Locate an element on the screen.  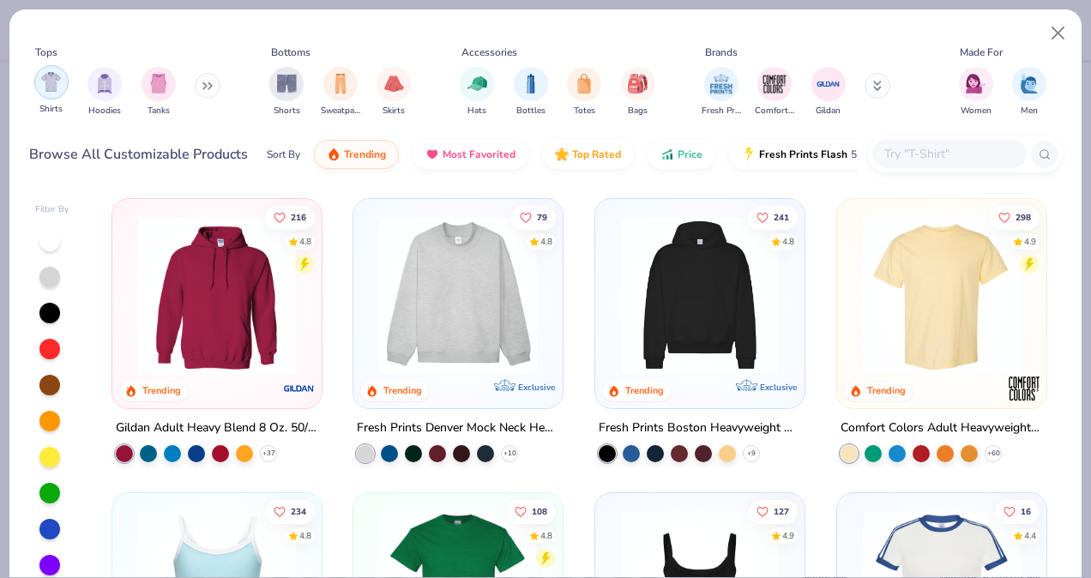
img: Men Image is located at coordinates (1030, 83).